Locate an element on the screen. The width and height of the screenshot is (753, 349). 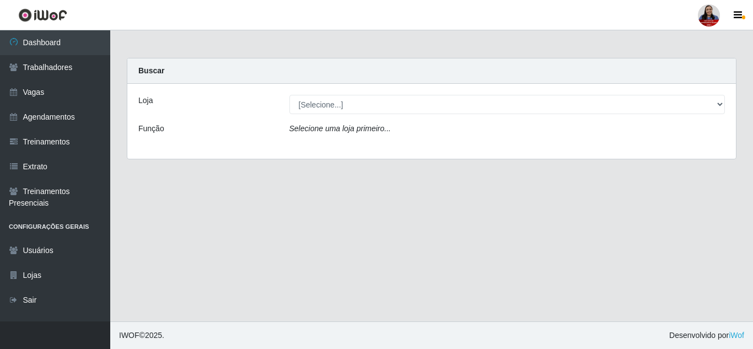
span: IWOF is located at coordinates (129, 335).